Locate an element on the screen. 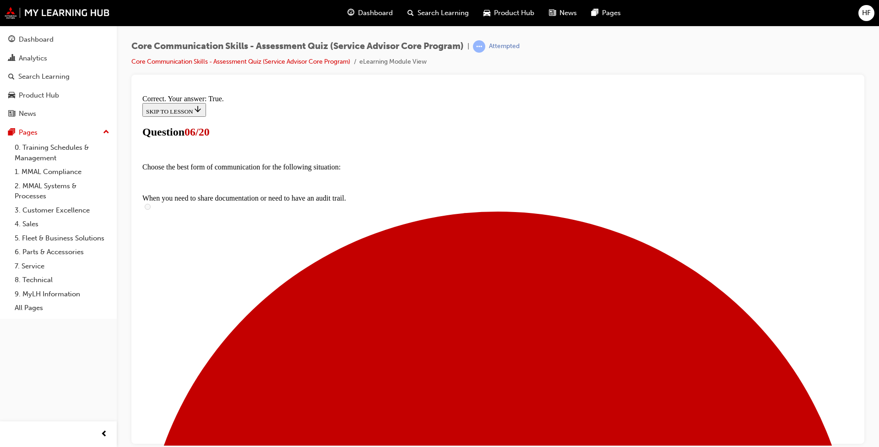 The height and width of the screenshot is (447, 879). a: news-iconNews is located at coordinates (563, 13).